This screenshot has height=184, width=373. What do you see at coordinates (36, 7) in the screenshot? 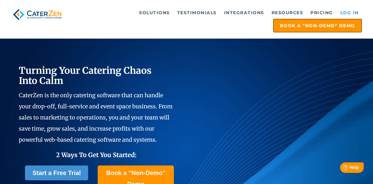
I see `span: Help` at bounding box center [36, 7].